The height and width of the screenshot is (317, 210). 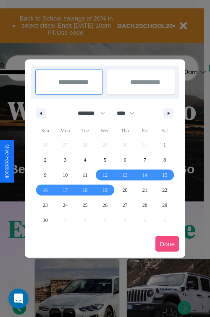 I want to click on span: 13, so click(x=125, y=175).